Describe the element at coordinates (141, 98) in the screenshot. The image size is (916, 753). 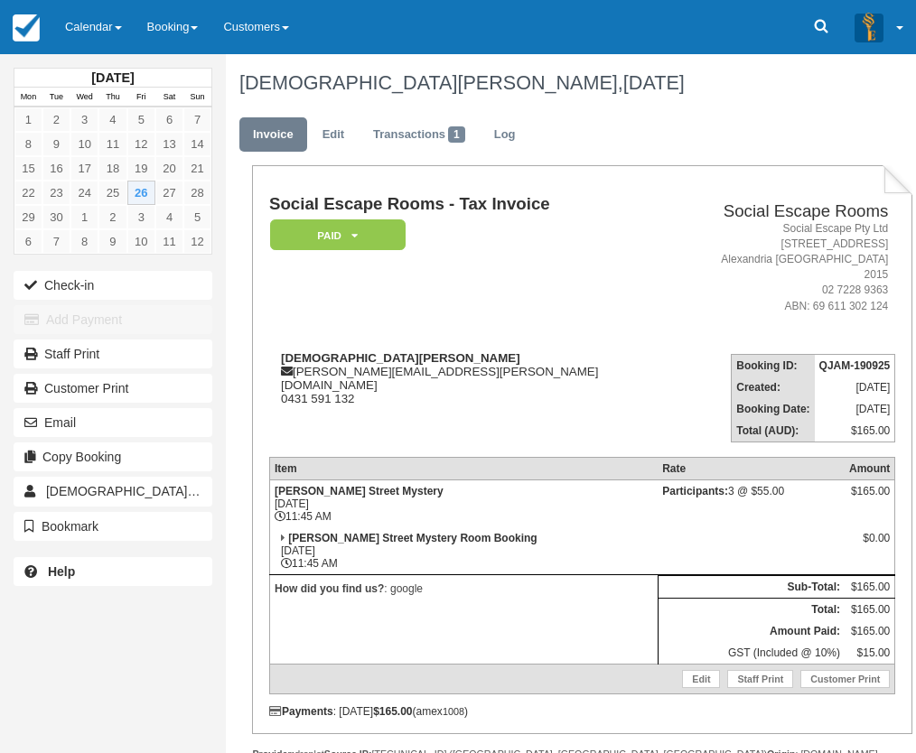
I see `th: Fri` at that location.